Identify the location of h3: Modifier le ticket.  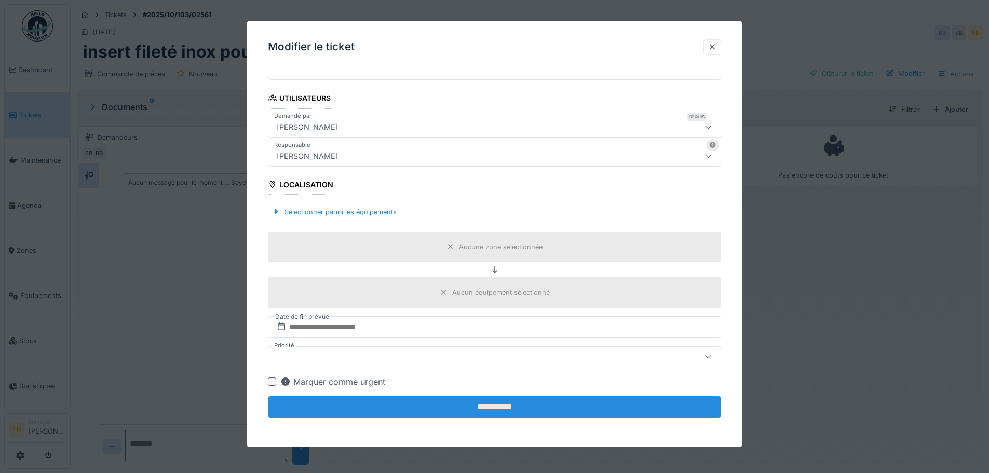
(311, 47).